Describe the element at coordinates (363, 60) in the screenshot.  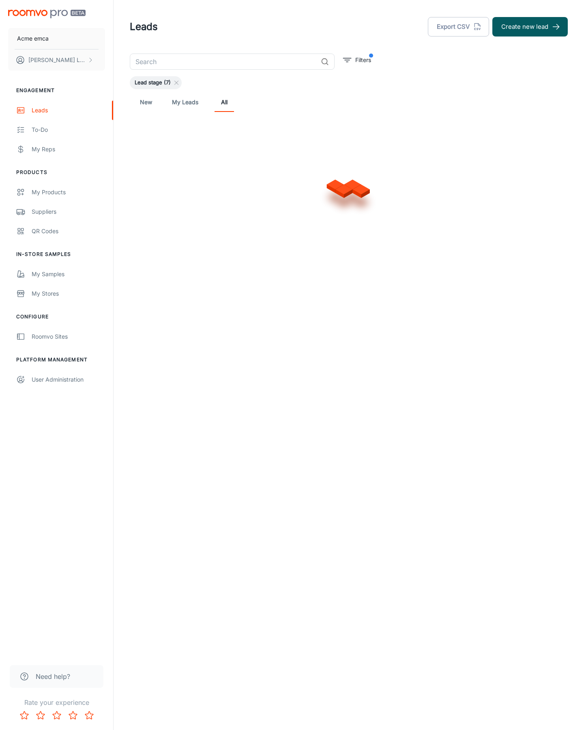
I see `p: Filters` at that location.